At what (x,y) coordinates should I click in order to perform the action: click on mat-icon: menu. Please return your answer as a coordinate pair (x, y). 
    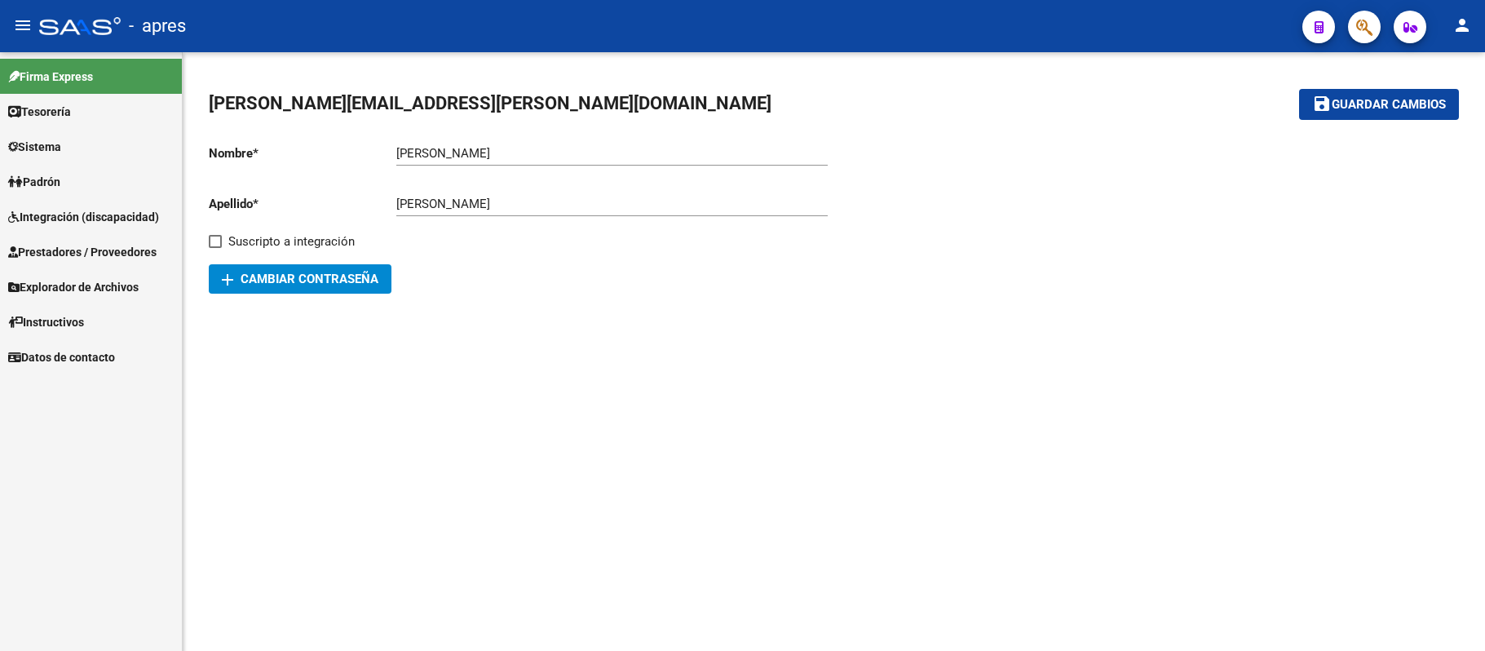
    Looking at the image, I should click on (23, 25).